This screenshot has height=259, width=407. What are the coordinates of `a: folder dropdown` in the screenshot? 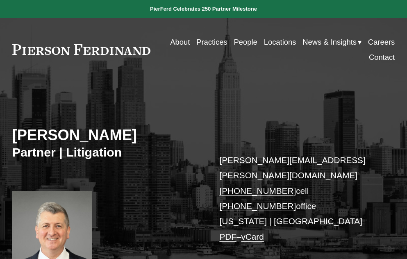 It's located at (332, 42).